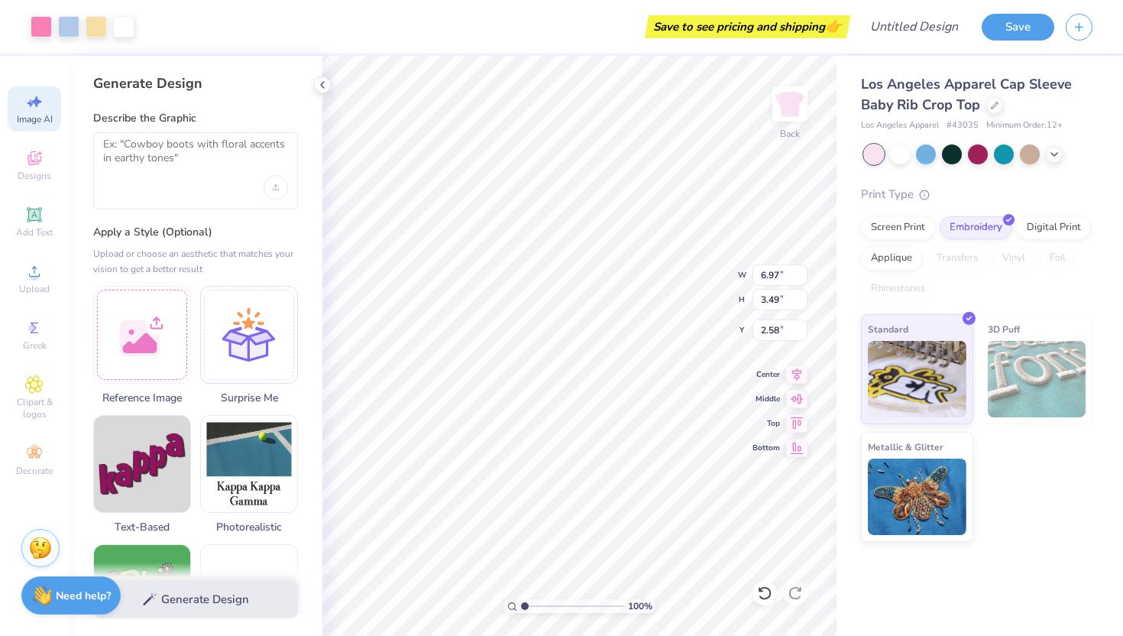 The image size is (1123, 636). I want to click on div: Upload or choose an aesthetic that matches your vision to get a better result, so click(196, 261).